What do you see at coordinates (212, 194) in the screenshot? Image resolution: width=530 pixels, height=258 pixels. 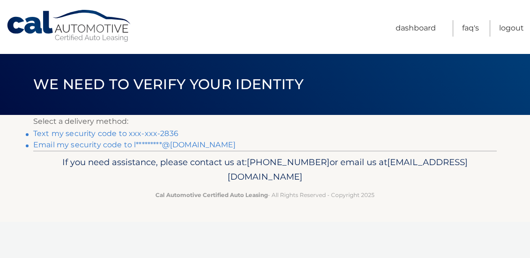 I see `strong: Cal Automotive Certified Auto Leasing` at bounding box center [212, 194].